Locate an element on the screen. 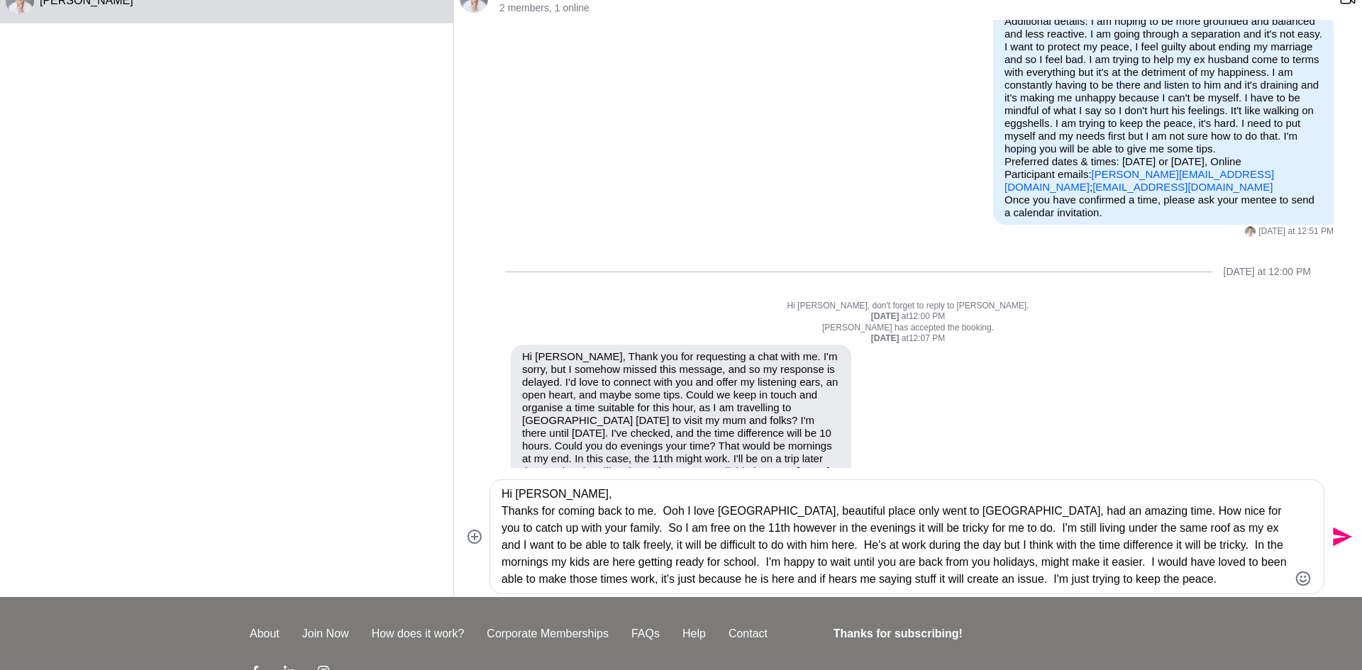 This screenshot has height=670, width=1362. textarea: Type your message is located at coordinates (894, 537).